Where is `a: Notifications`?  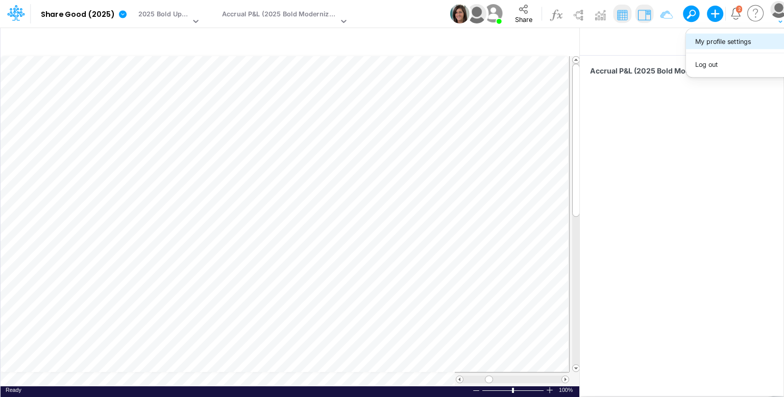 a: Notifications is located at coordinates (735, 13).